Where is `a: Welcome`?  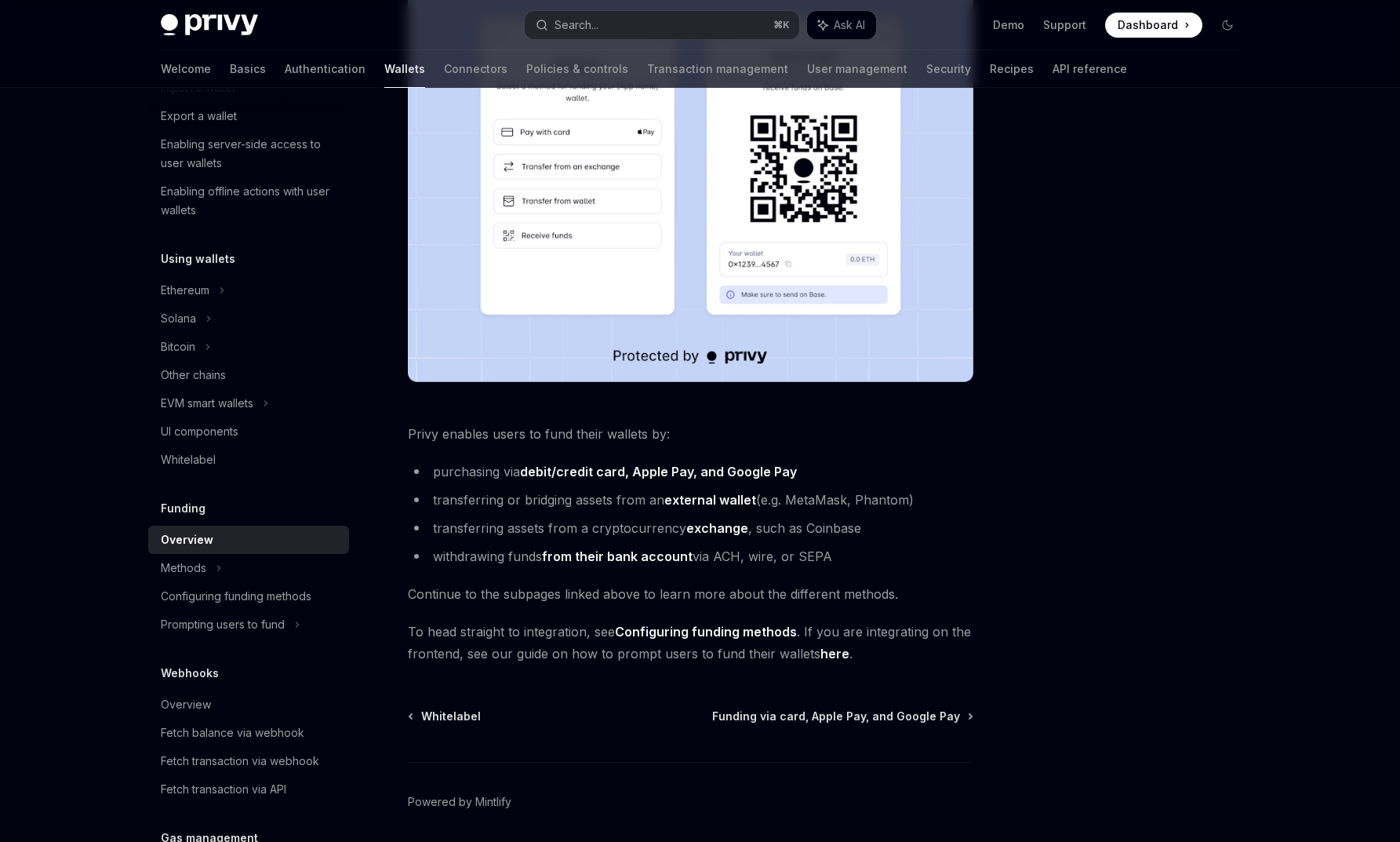 a: Welcome is located at coordinates (186, 69).